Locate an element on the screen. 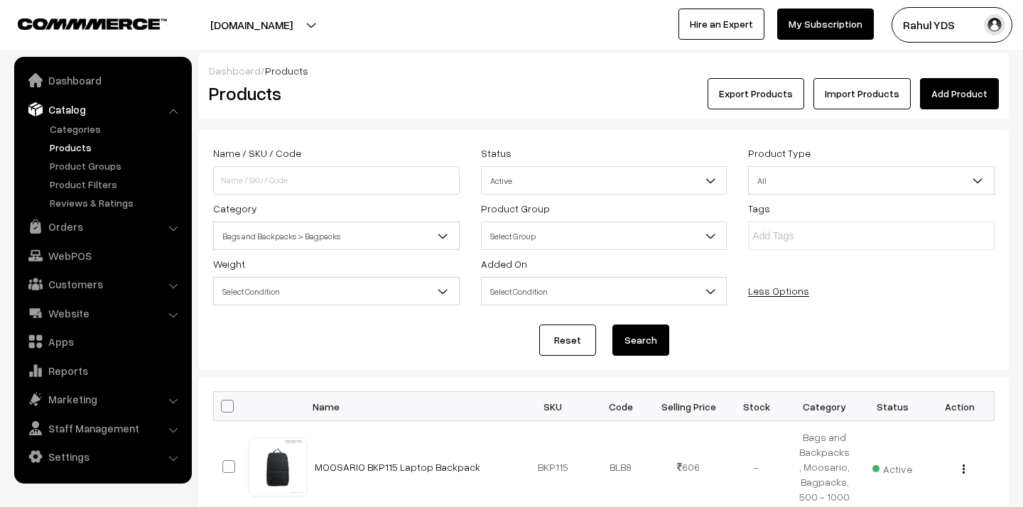  th: Stock is located at coordinates (756, 406).